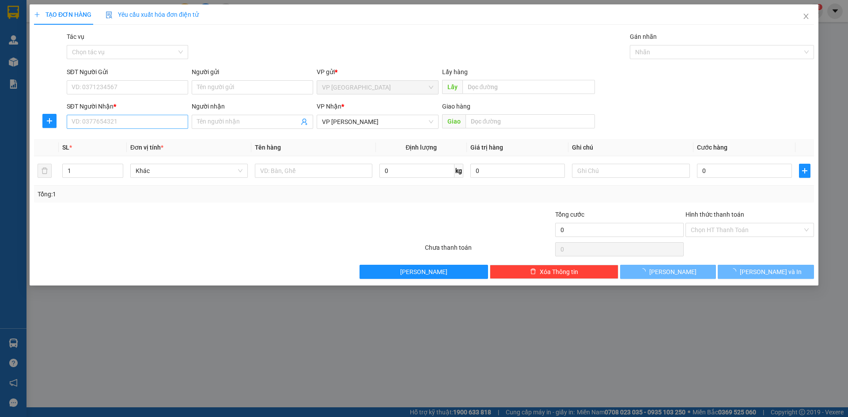 The image size is (848, 417). What do you see at coordinates (714, 215) in the screenshot?
I see `label: Hình thức thanh toán` at bounding box center [714, 215].